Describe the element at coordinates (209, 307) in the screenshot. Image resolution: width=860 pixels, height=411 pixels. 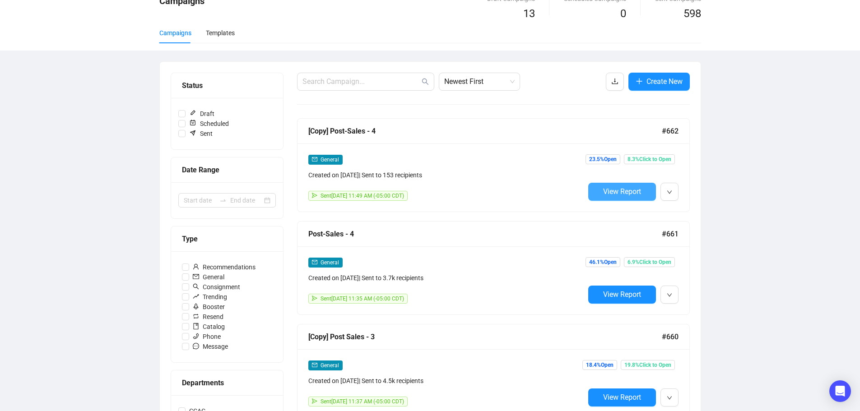
I see `span: Booster` at that location.